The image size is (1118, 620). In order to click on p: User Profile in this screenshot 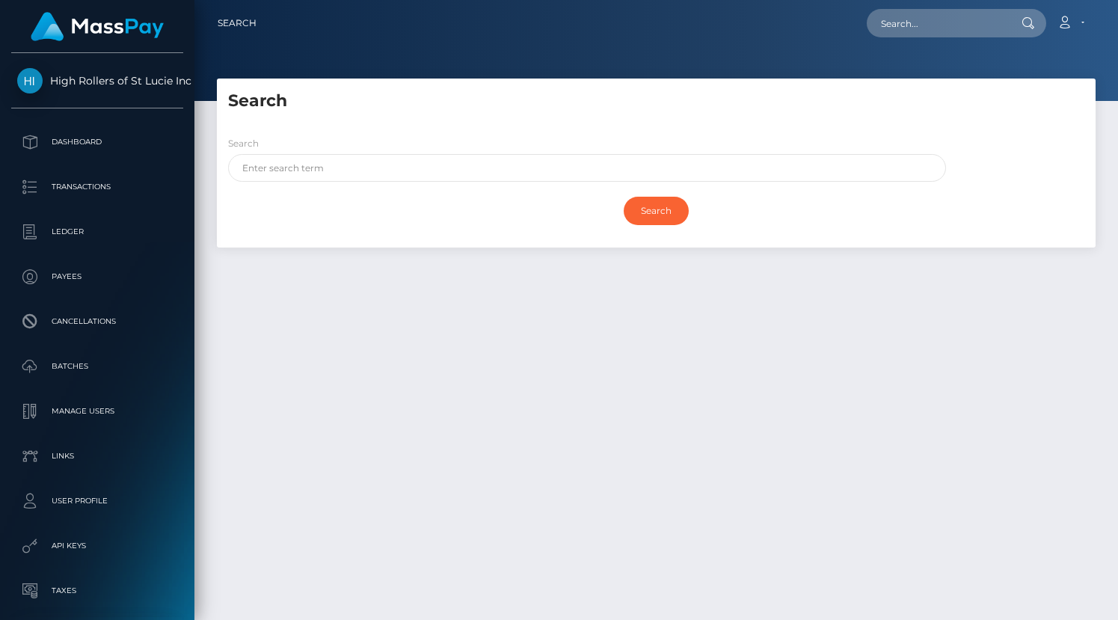, I will do `click(97, 501)`.